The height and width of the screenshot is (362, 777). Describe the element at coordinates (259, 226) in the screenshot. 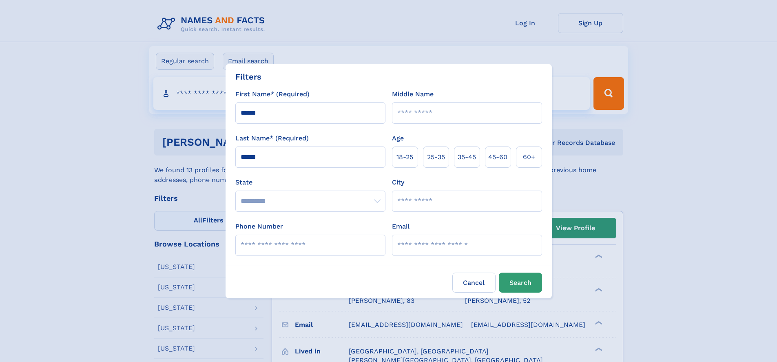

I see `label: Phone Number` at that location.